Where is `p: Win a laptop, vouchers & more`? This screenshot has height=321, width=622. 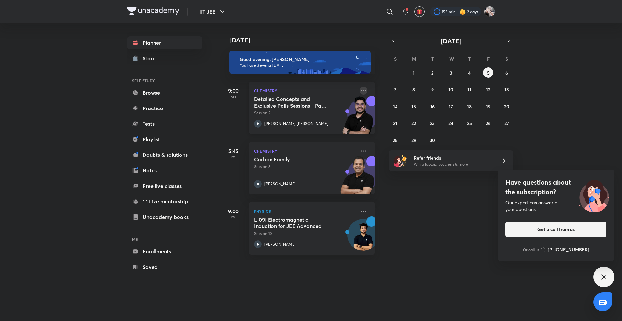 p: Win a laptop, vouchers & more is located at coordinates (453, 164).